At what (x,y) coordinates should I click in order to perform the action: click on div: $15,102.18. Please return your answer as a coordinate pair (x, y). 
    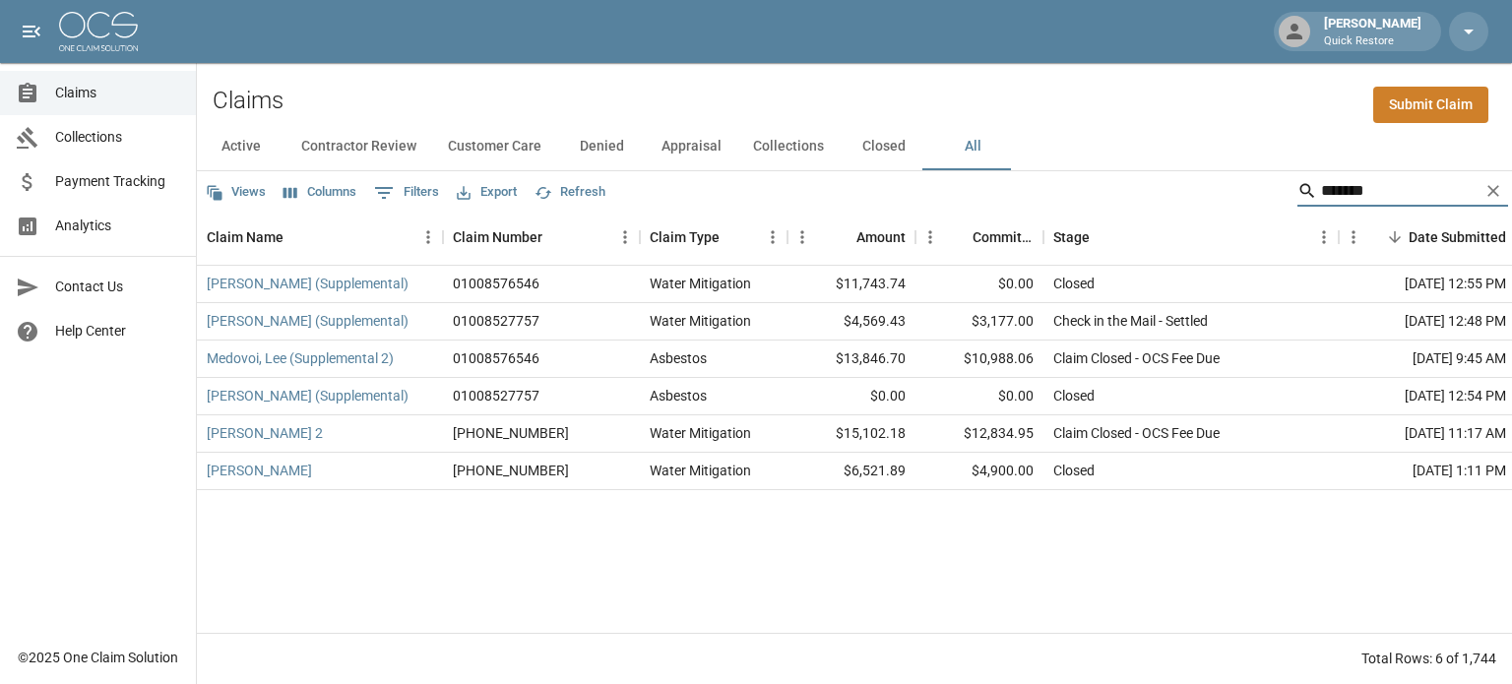
    Looking at the image, I should click on (851, 434).